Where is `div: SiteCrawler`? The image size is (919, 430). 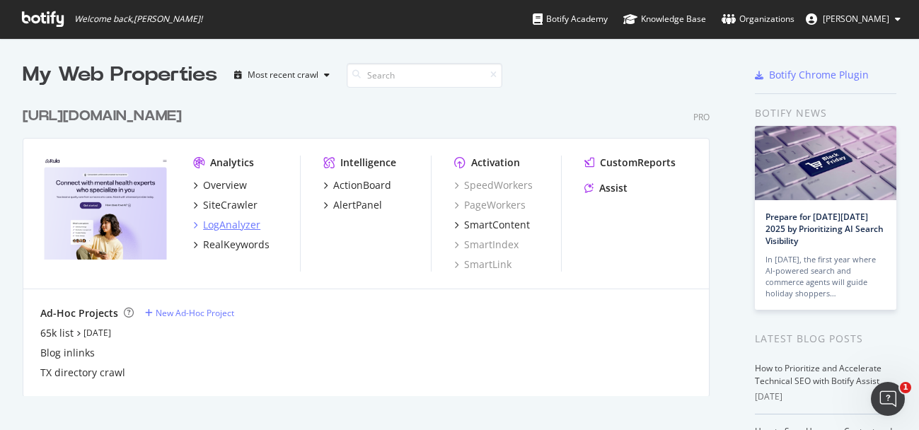 div: SiteCrawler is located at coordinates (230, 205).